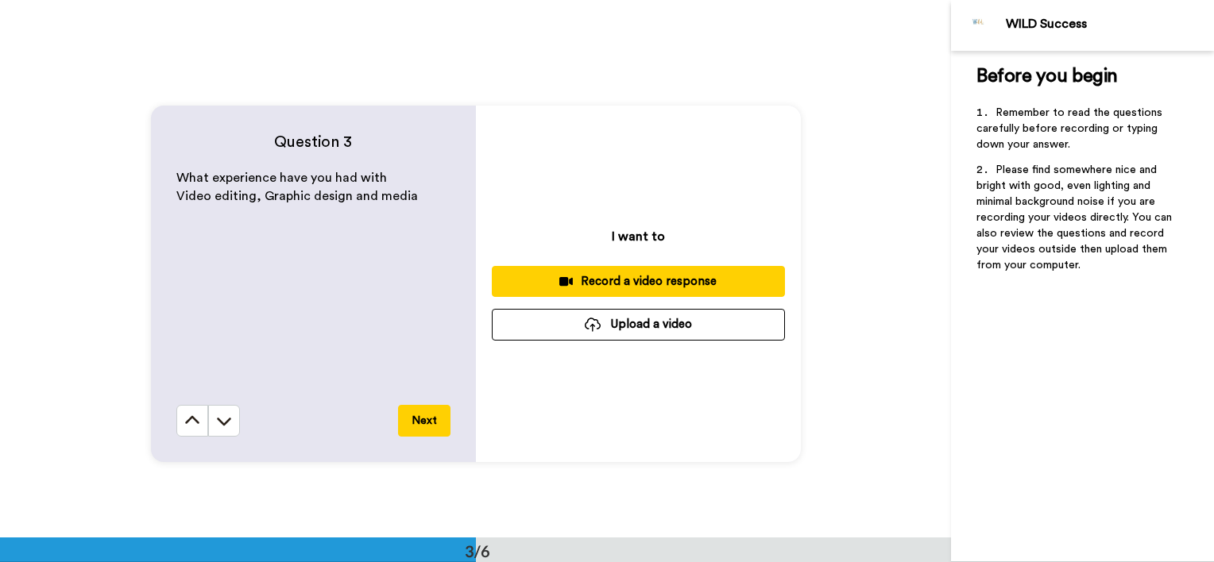  Describe the element at coordinates (1071, 129) in the screenshot. I see `span: Remember to read the questions carefully before recording or typing down your answer.` at that location.